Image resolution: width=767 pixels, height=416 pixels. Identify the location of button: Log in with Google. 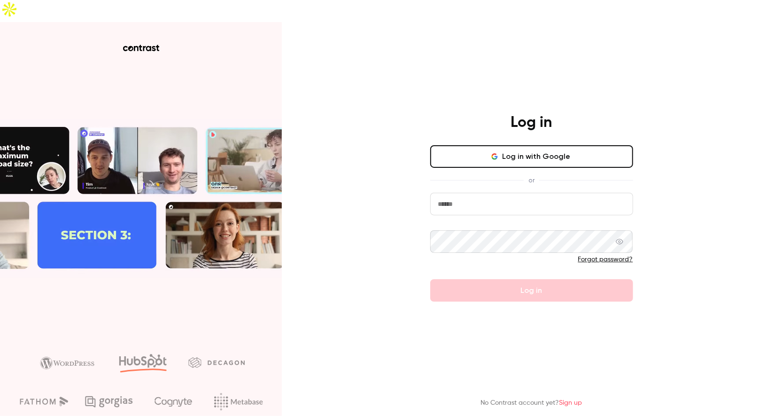
(532, 156).